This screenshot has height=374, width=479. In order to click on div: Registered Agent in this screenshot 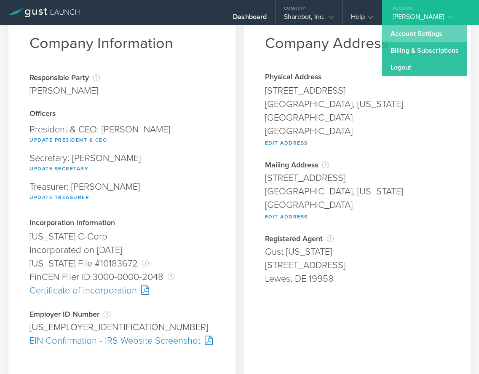, I will do `click(358, 239)`.